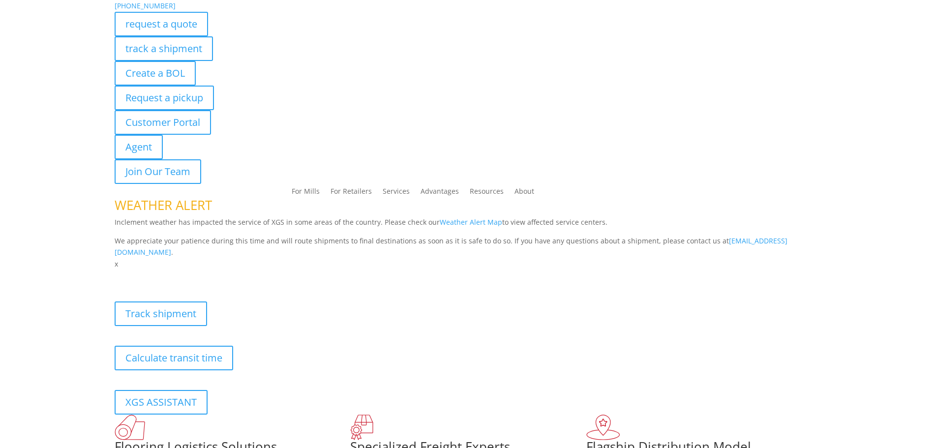 Image resolution: width=937 pixels, height=448 pixels. Describe the element at coordinates (139, 147) in the screenshot. I see `a: Agent` at that location.